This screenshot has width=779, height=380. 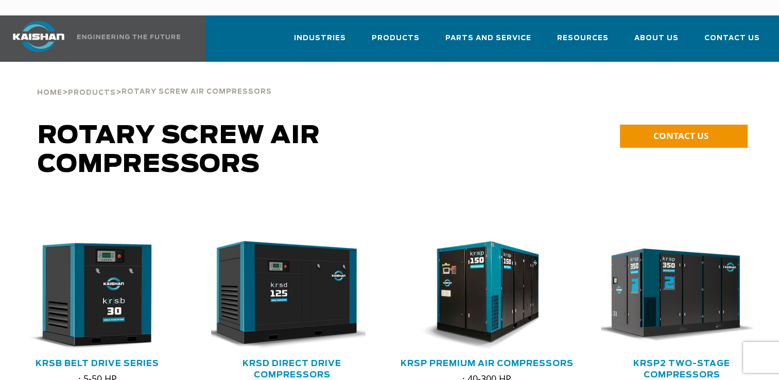 What do you see at coordinates (320, 42) in the screenshot?
I see `a: Industries` at bounding box center [320, 42].